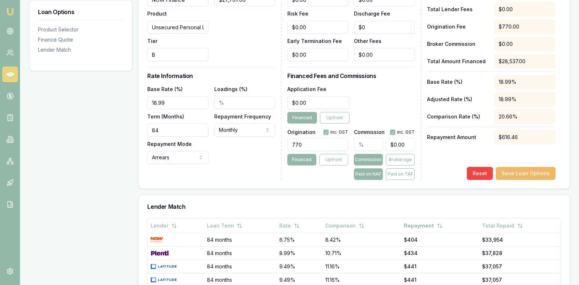 Image resolution: width=579 pixels, height=285 pixels. I want to click on div: $770.00, so click(525, 27).